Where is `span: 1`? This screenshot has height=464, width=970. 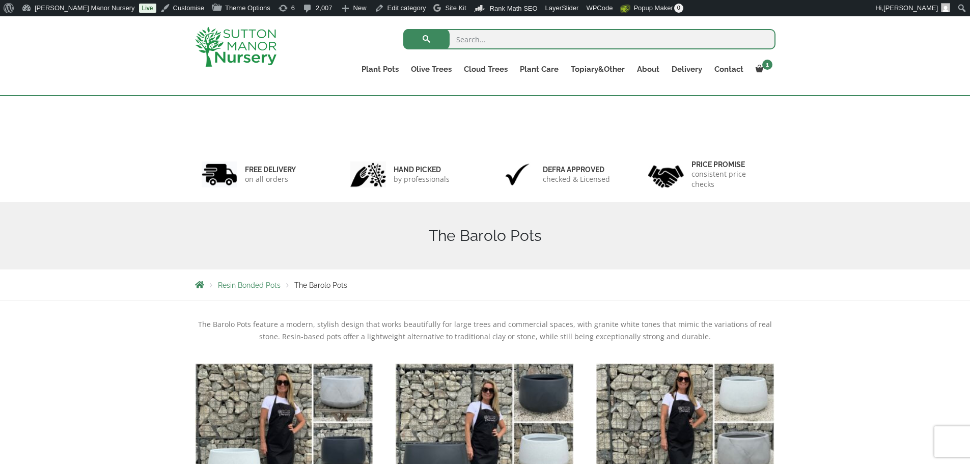 span: 1 is located at coordinates (767, 65).